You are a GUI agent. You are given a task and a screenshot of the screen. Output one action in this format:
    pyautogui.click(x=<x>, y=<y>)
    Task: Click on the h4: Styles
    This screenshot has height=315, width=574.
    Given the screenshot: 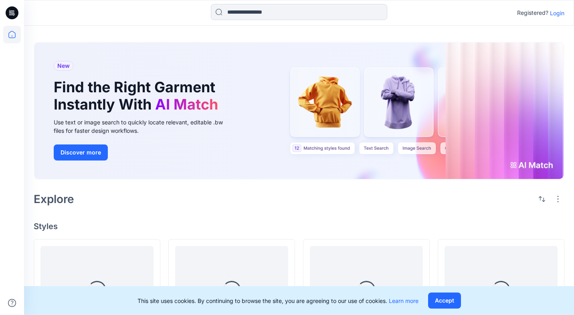 What is the action you would take?
    pyautogui.click(x=299, y=226)
    